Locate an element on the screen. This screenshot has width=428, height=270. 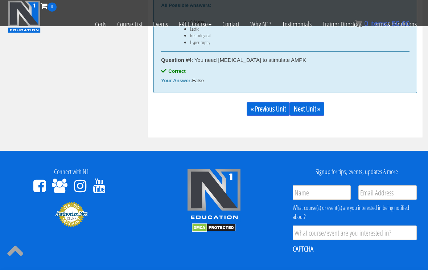
div: False is located at coordinates (285, 81).